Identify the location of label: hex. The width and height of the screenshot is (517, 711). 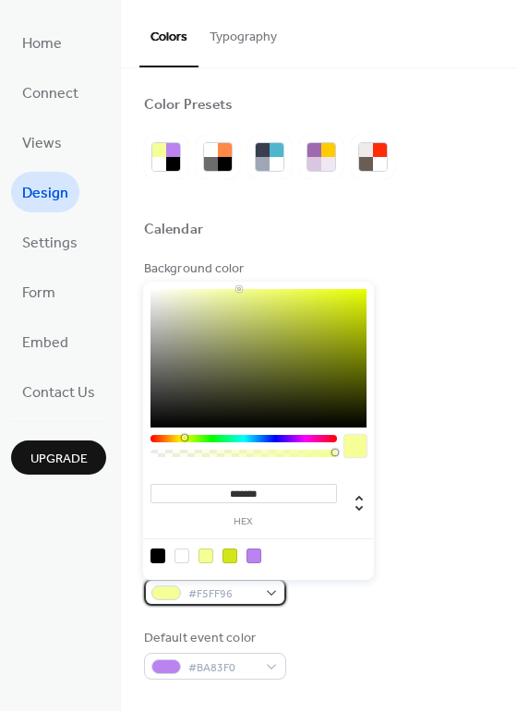
(244, 522).